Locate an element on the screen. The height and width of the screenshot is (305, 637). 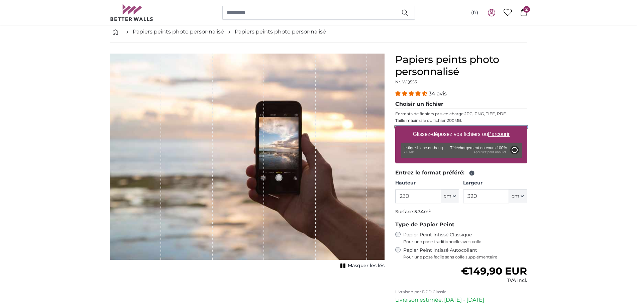
span: Pour une pose facile sans colle supplémentaire is located at coordinates (465, 257).